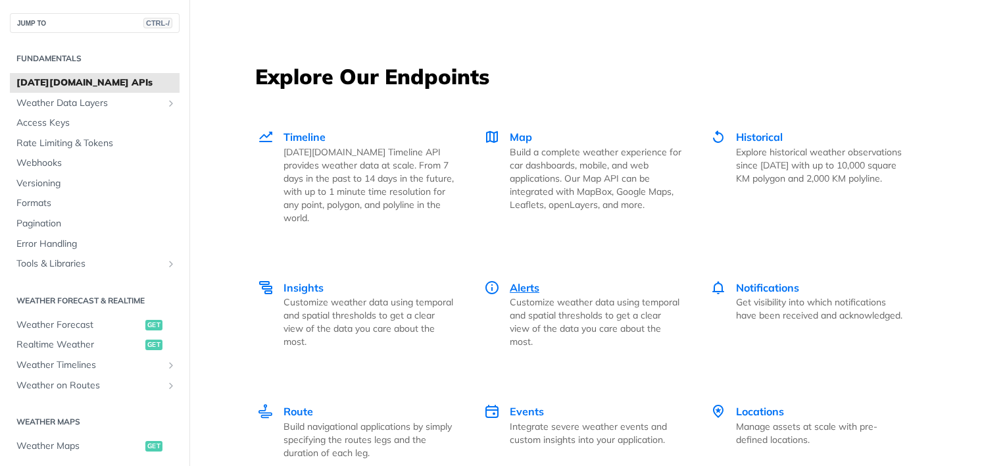 The width and height of the screenshot is (1005, 466). What do you see at coordinates (89, 264) in the screenshot?
I see `span: Tools & Libraries` at bounding box center [89, 264].